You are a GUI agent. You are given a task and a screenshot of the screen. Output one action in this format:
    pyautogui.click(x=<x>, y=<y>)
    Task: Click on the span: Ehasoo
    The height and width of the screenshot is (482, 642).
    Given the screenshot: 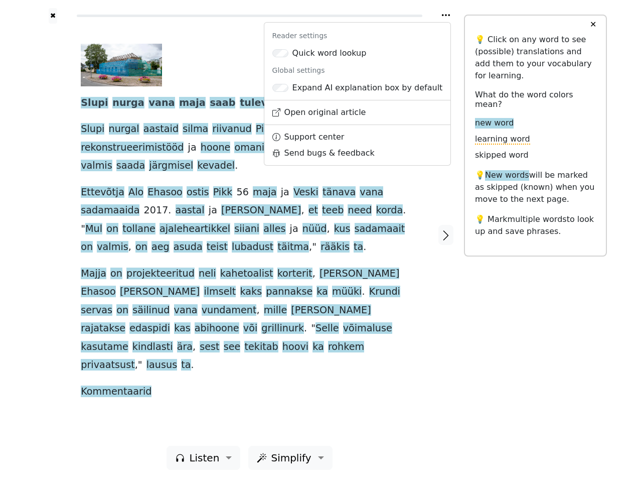 What is the action you would take?
    pyautogui.click(x=165, y=192)
    